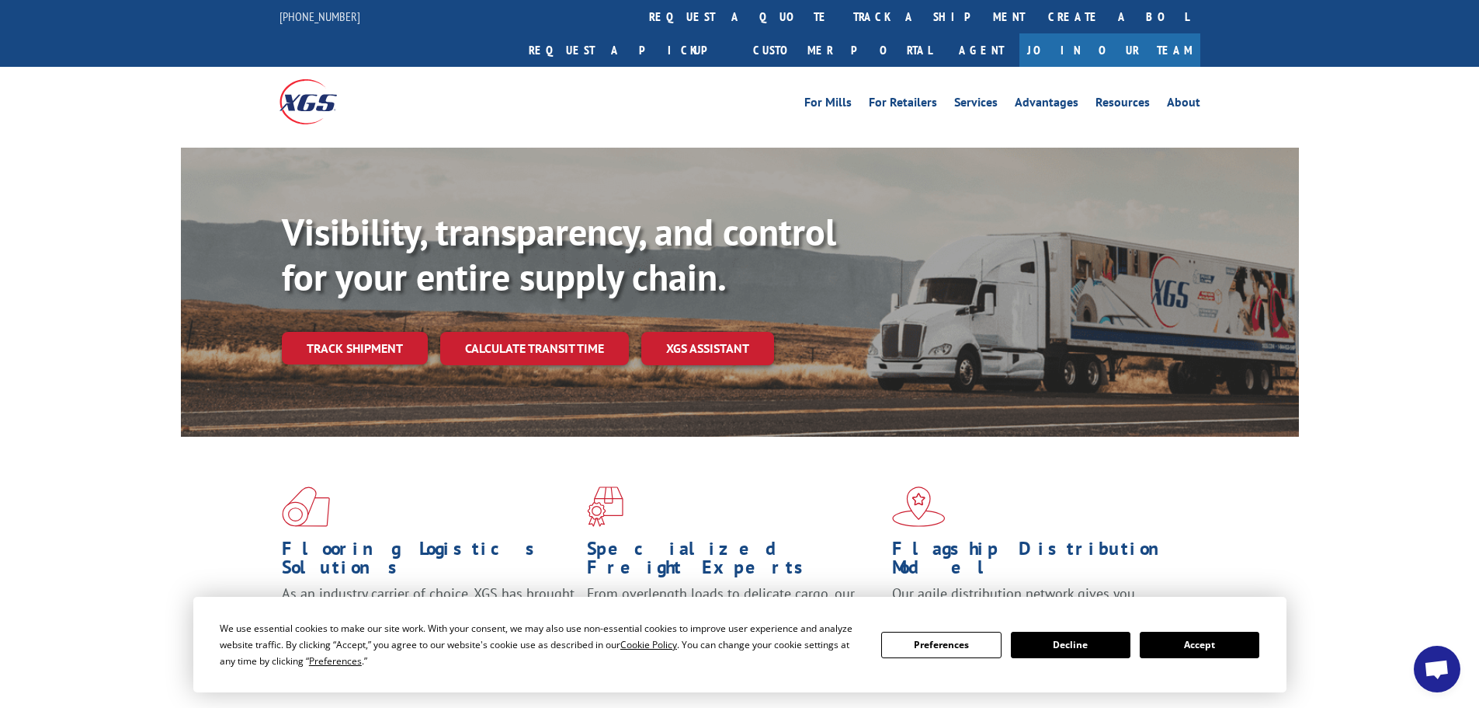 This screenshot has height=708, width=1479. Describe the element at coordinates (429, 562) in the screenshot. I see `h1: Flooring Logistics Solutions` at that location.